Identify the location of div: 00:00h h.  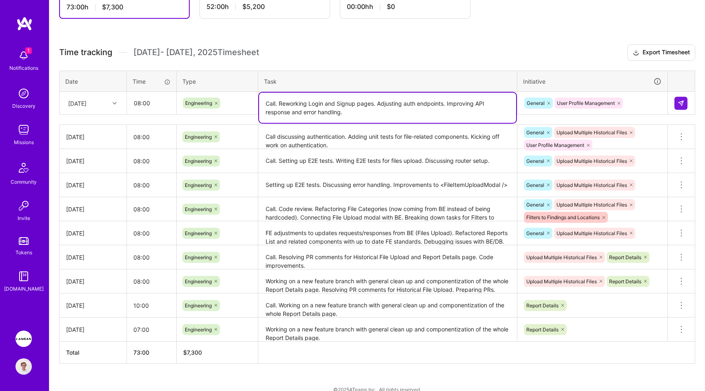
(405, 7).